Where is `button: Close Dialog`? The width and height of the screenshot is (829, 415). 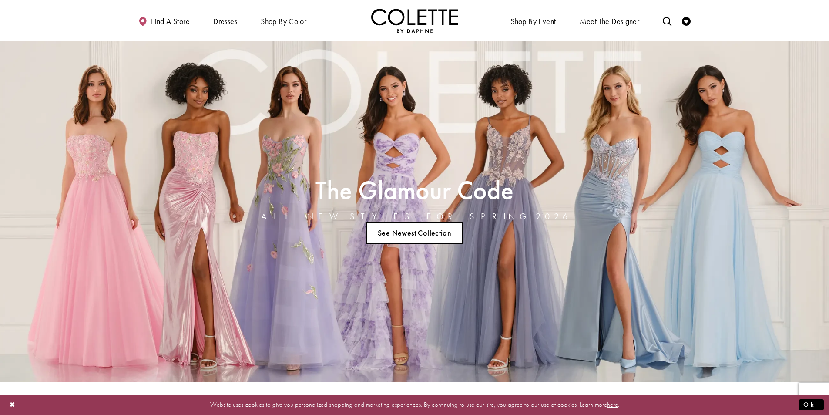
button: Close Dialog is located at coordinates (13, 404).